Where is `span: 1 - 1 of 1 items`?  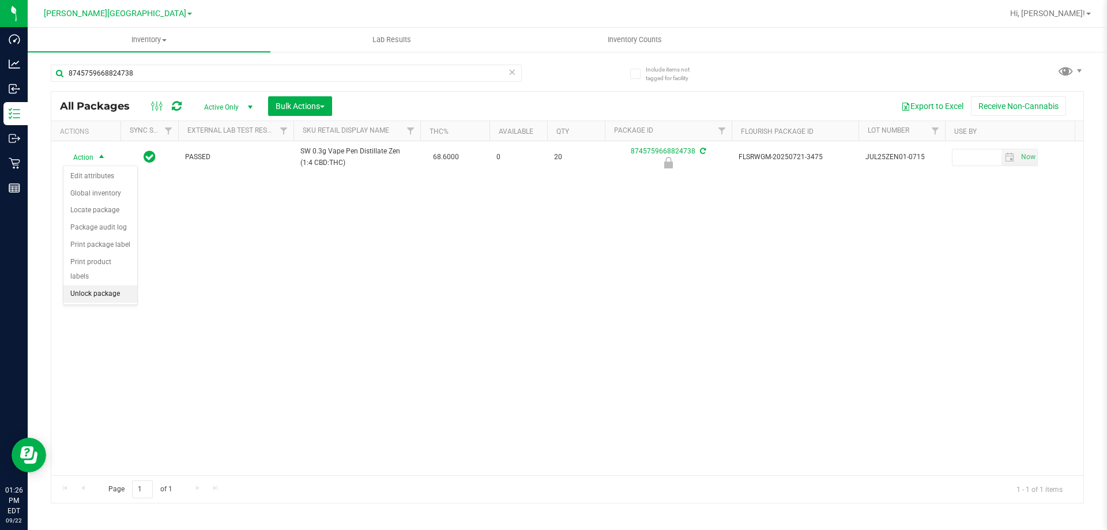 span: 1 - 1 of 1 items is located at coordinates (1039, 489).